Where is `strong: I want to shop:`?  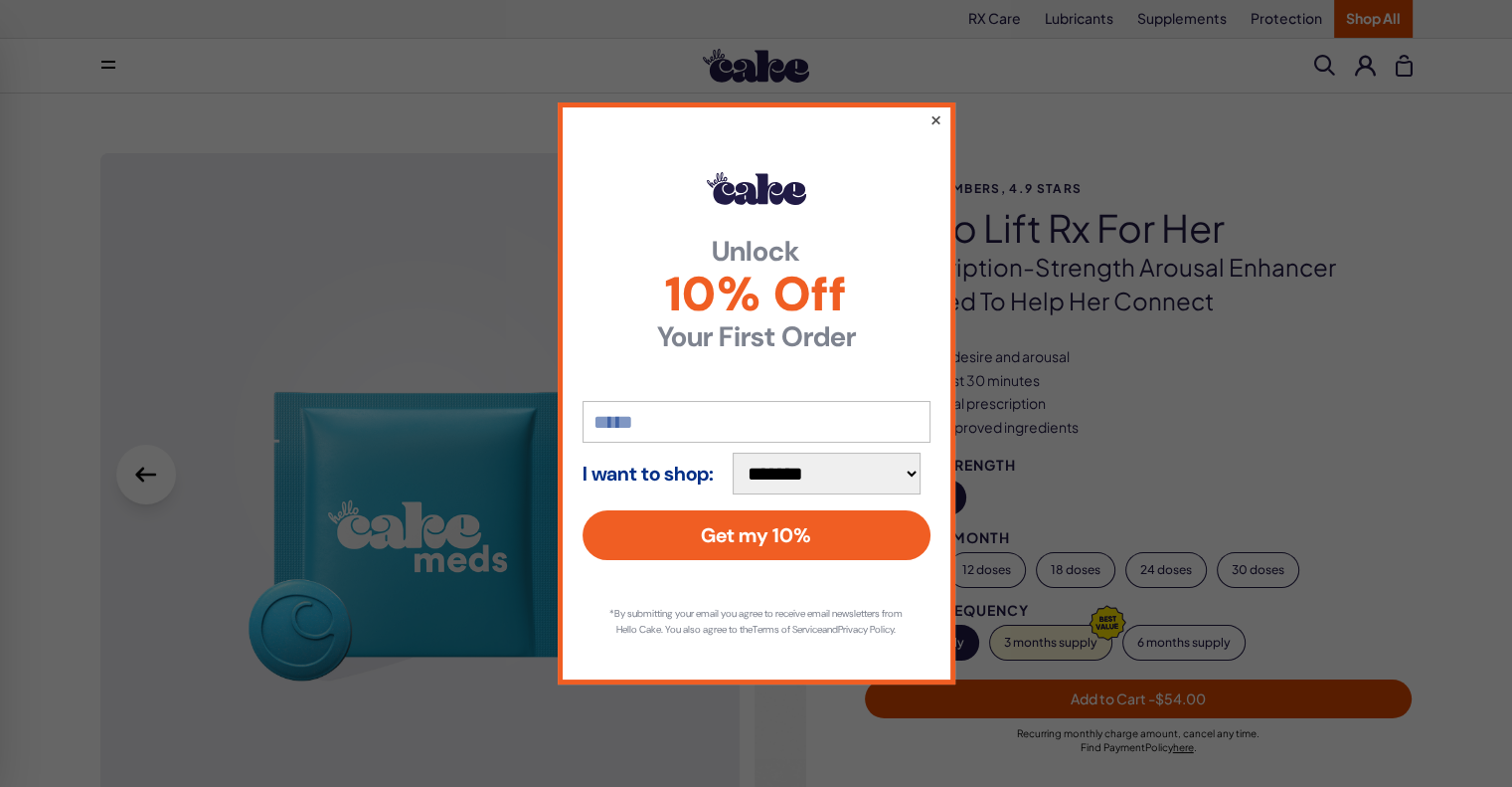 strong: I want to shop: is located at coordinates (648, 473).